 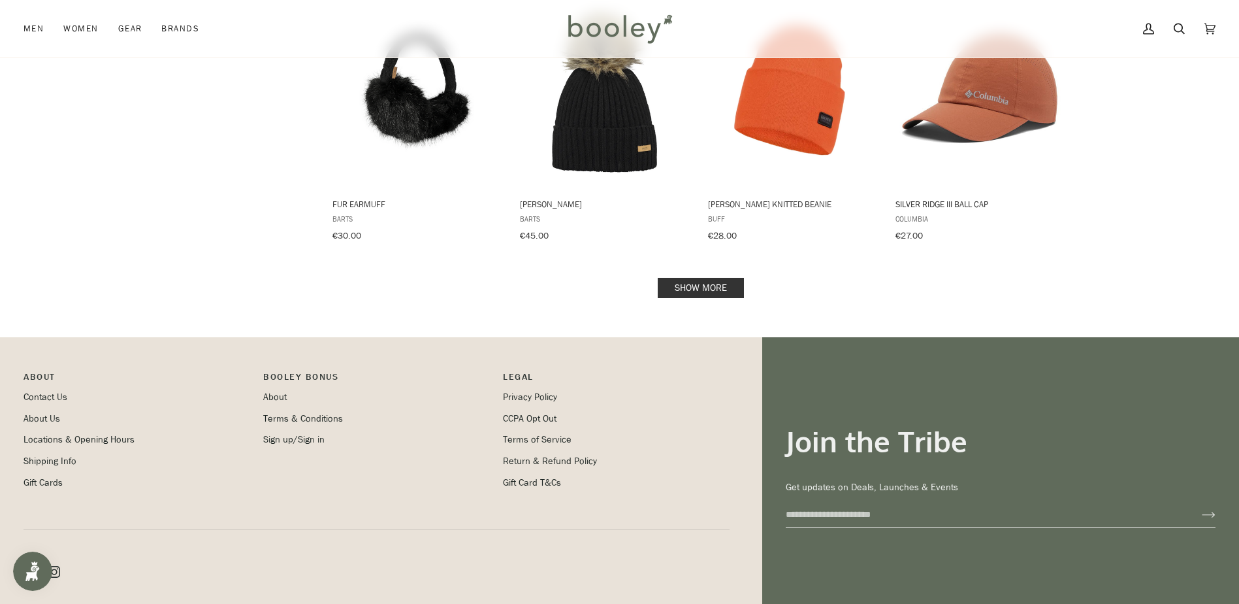 I want to click on a: Gift Card T&Cs, so click(x=532, y=482).